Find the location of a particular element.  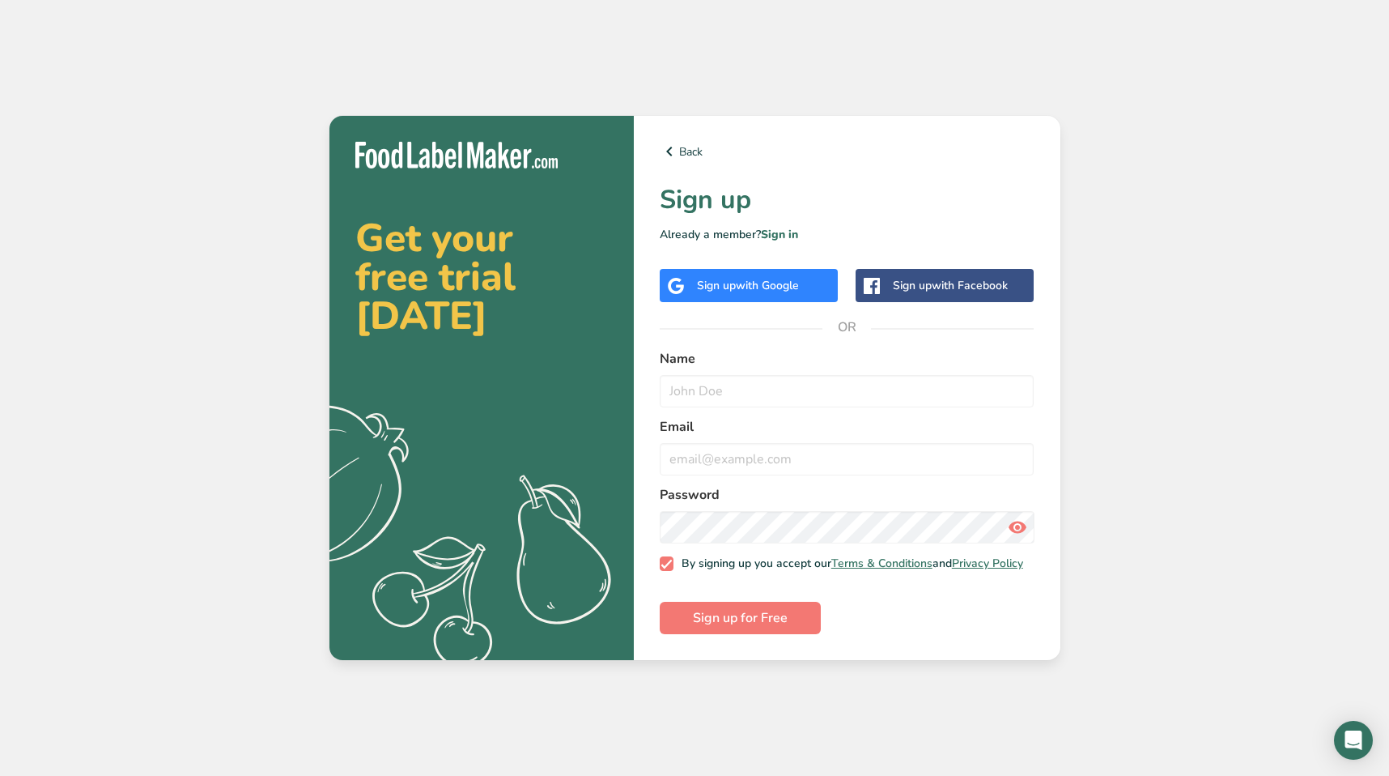

img: Food Label Maker is located at coordinates (457, 155).